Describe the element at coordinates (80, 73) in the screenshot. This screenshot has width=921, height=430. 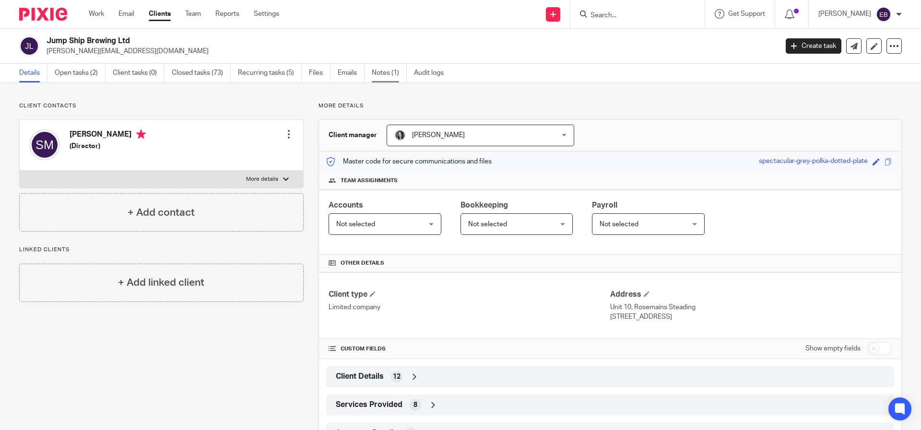
I see `a: Open tasks (2)` at that location.